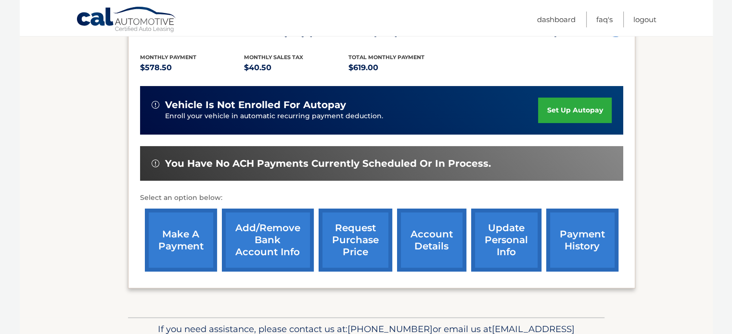 The width and height of the screenshot is (732, 334). I want to click on a: update personal info, so click(506, 240).